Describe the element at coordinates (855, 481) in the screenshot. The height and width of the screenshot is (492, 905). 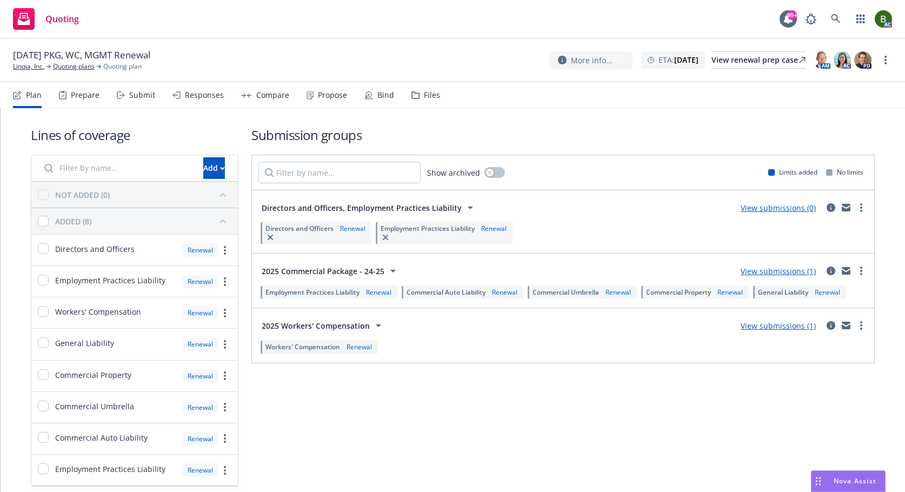
I see `span: Nova Assist` at that location.